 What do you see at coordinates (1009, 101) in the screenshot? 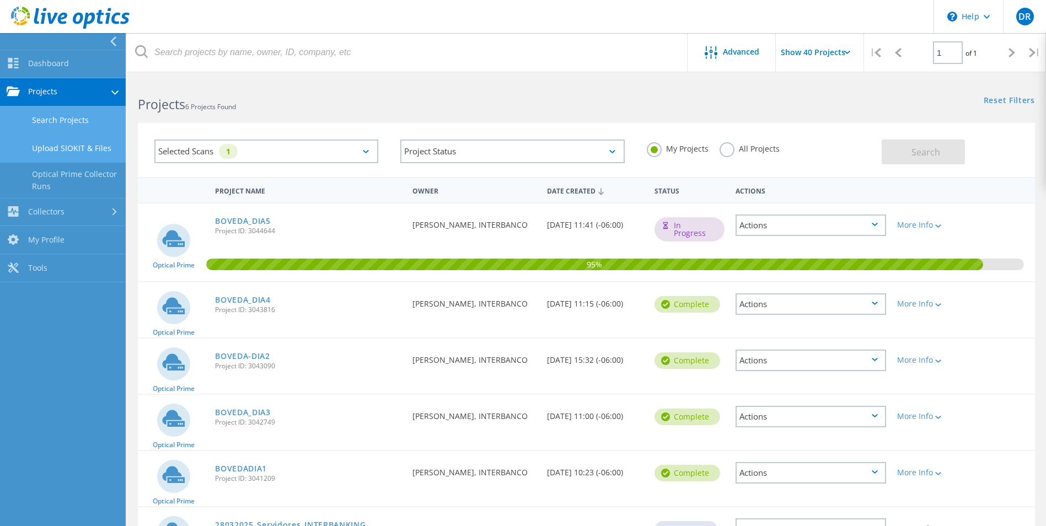
I see `a: Reset Filters` at bounding box center [1009, 101].